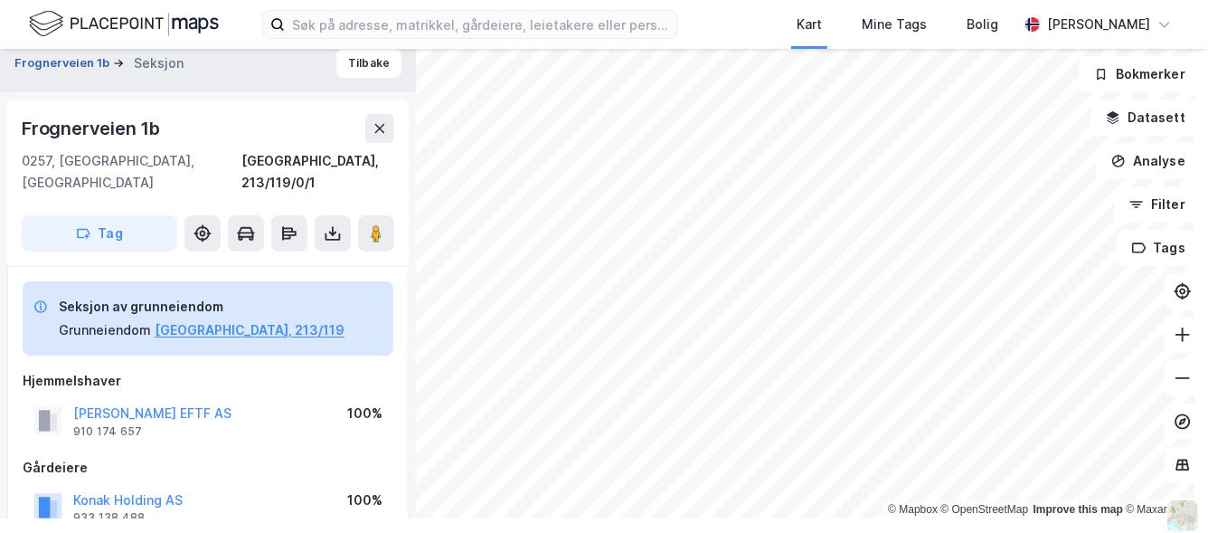  I want to click on button: Datasett, so click(1146, 118).